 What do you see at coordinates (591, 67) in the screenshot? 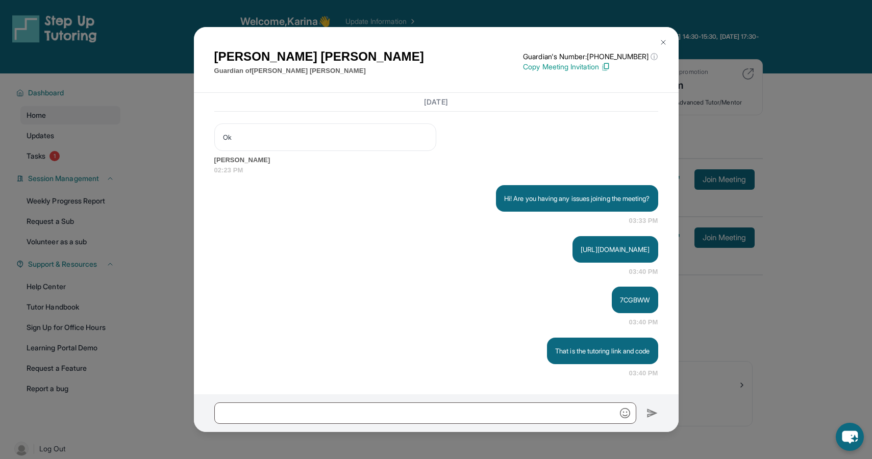
I see `p: Copy Meeting Invitation` at bounding box center [591, 67].